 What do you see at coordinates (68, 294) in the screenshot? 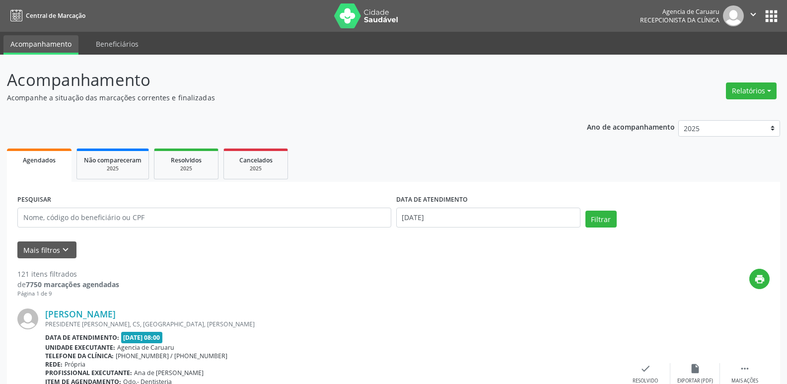
I see `div: Página 1 de 9` at bounding box center [68, 294].